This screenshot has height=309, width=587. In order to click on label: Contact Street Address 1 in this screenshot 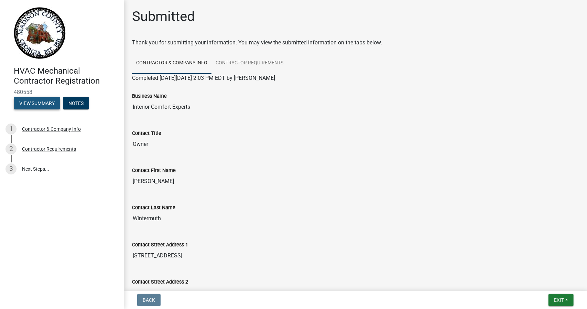, I will do `click(160, 245)`.